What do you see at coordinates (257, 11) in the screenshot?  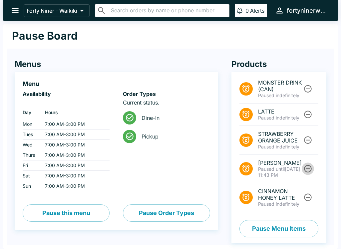 I see `p: Alerts` at bounding box center [257, 11].